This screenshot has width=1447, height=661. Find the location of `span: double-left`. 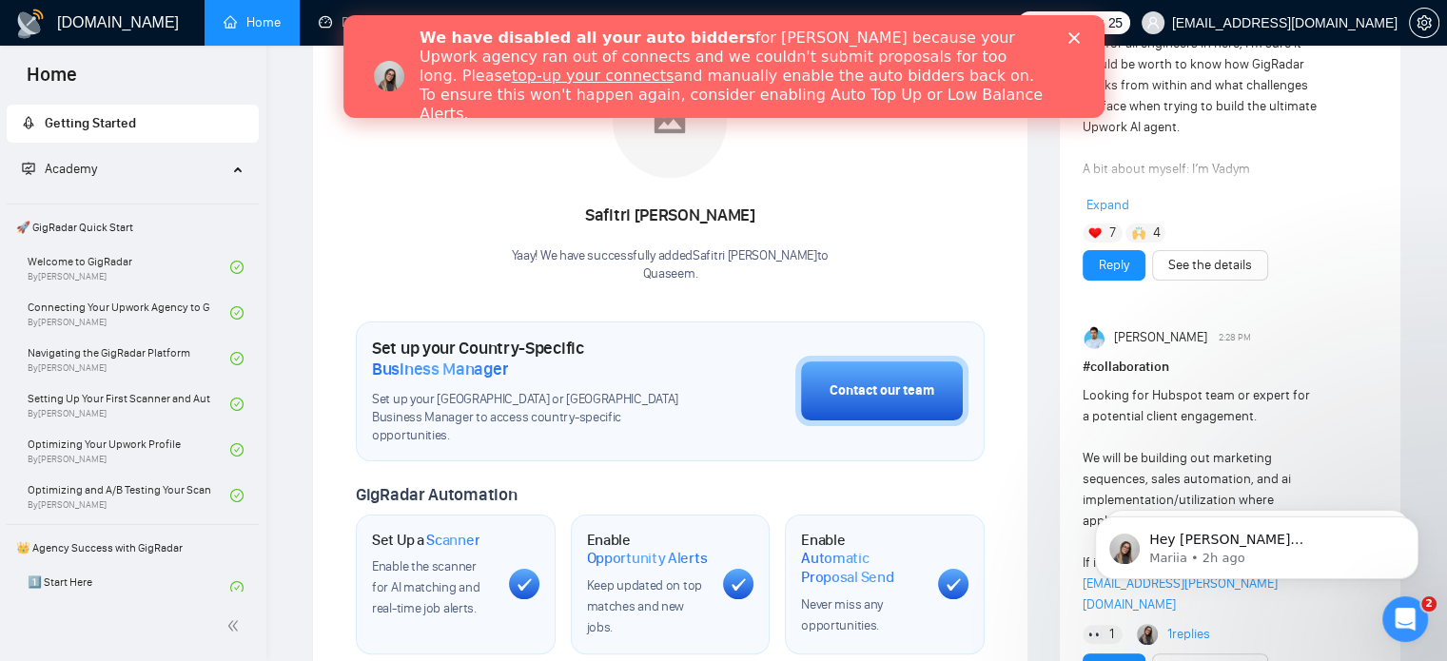

span: double-left is located at coordinates (236, 626).